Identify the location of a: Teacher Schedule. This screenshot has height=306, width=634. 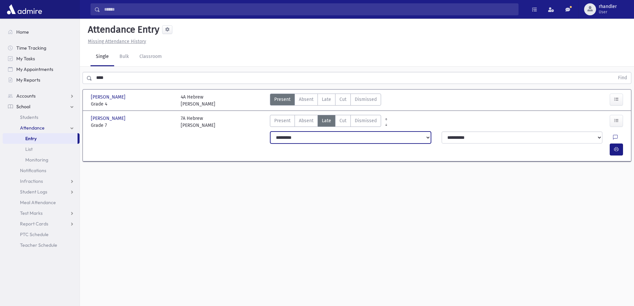
(41, 245).